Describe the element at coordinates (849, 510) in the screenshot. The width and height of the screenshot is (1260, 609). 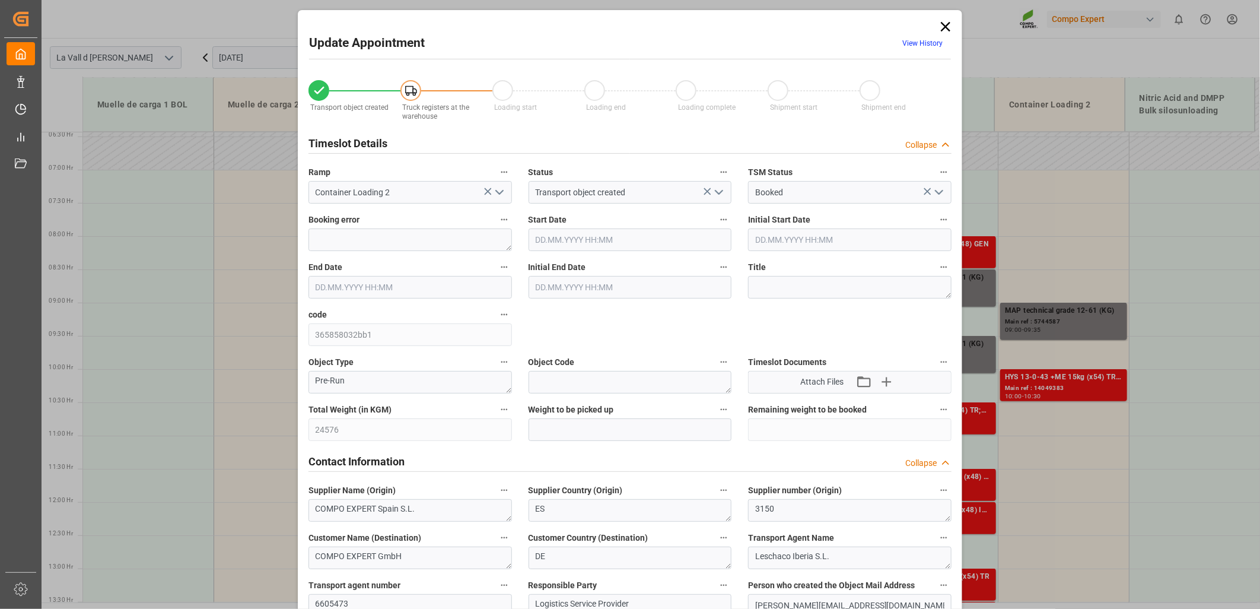
I see `textarea: 3150` at that location.